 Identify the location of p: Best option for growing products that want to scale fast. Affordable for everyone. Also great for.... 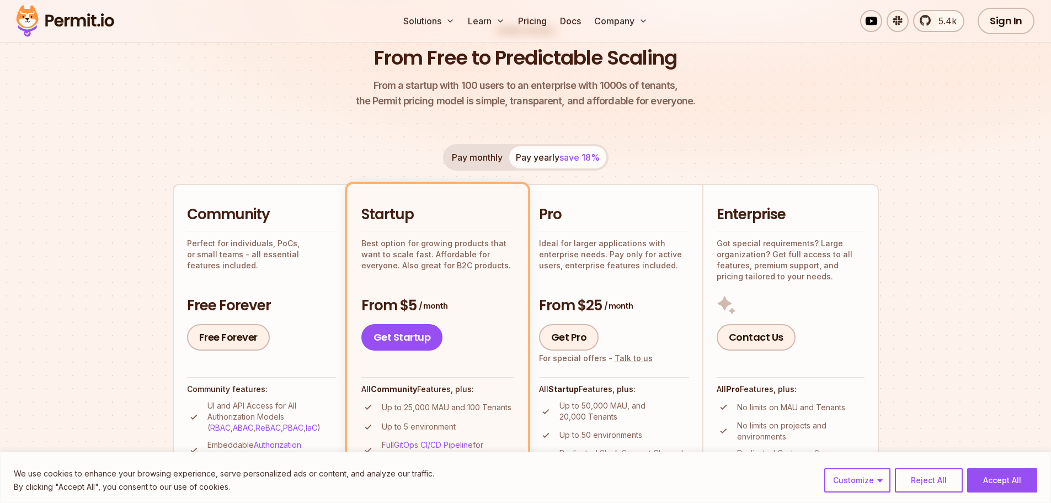
(438, 254).